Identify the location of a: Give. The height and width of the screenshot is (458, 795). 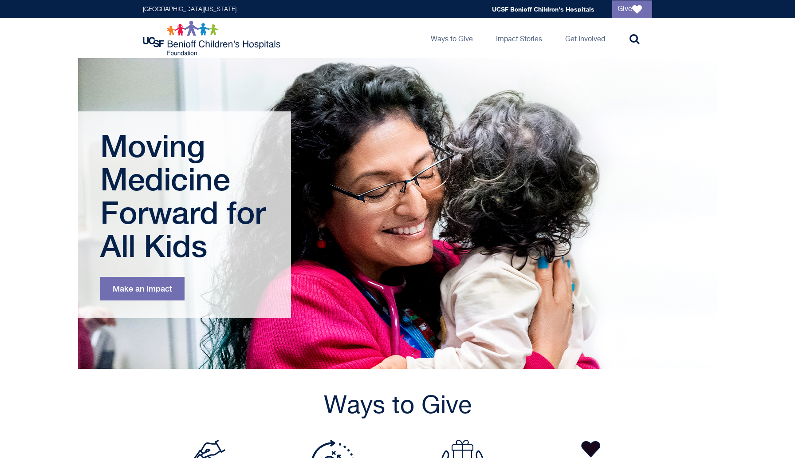
(632, 9).